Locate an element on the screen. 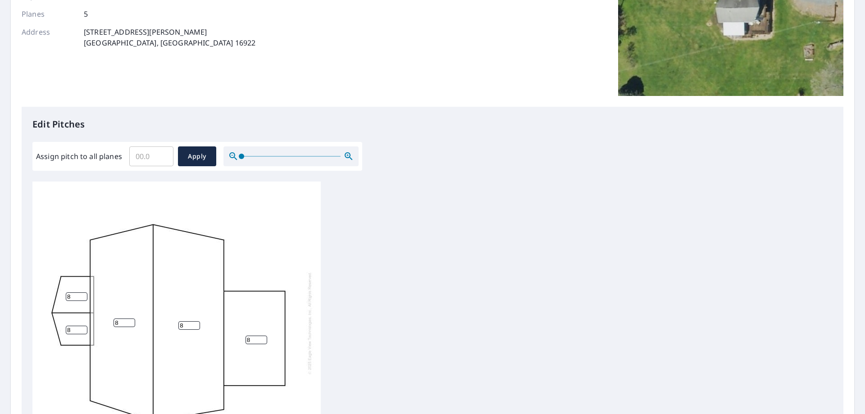 The height and width of the screenshot is (414, 865). input: 00.0 is located at coordinates (151, 156).